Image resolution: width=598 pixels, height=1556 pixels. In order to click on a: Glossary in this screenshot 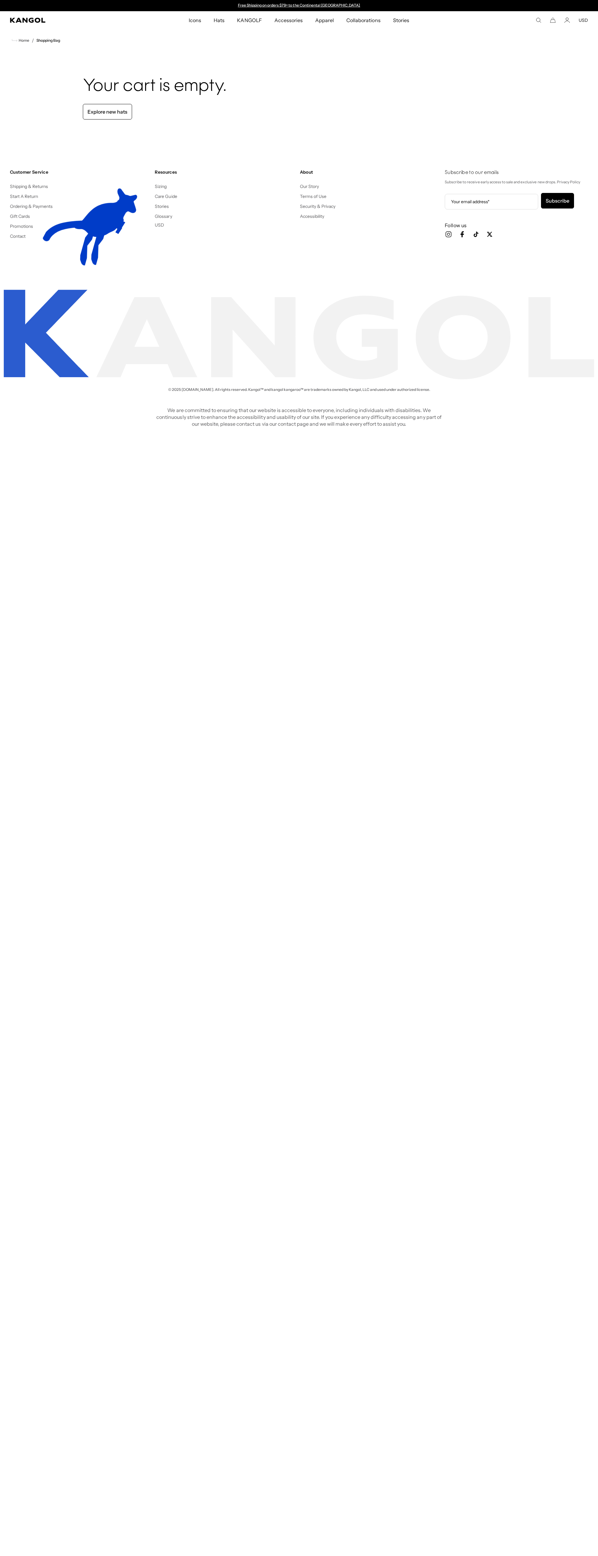, I will do `click(163, 216)`.